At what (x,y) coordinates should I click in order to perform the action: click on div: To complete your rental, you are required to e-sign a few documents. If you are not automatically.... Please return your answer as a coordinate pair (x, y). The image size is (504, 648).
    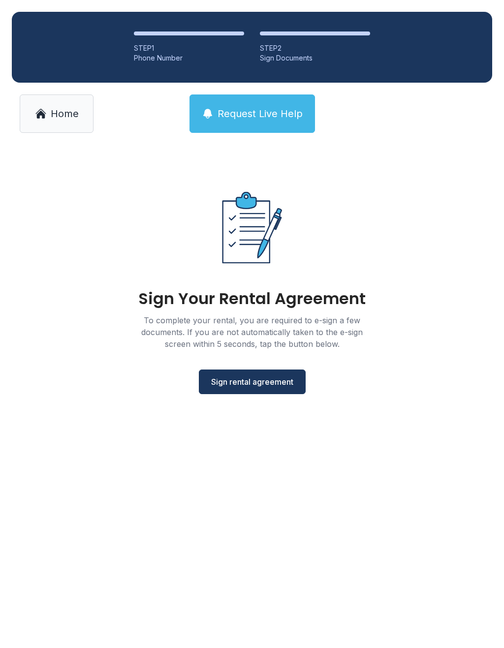
    Looking at the image, I should click on (252, 332).